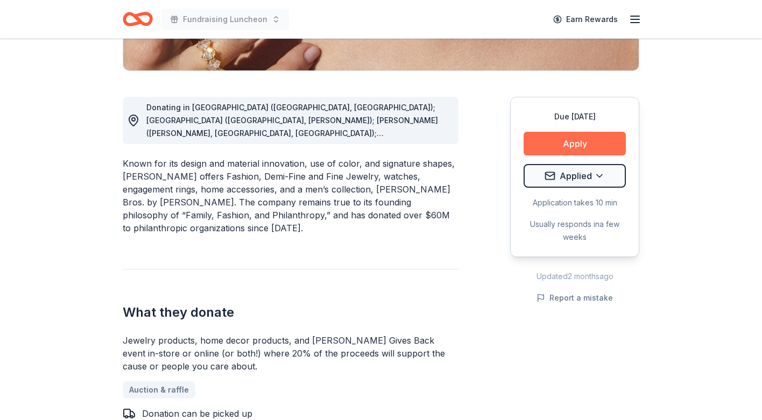 This screenshot has width=762, height=420. What do you see at coordinates (574, 203) in the screenshot?
I see `div: Application takes 10 min` at bounding box center [574, 203].